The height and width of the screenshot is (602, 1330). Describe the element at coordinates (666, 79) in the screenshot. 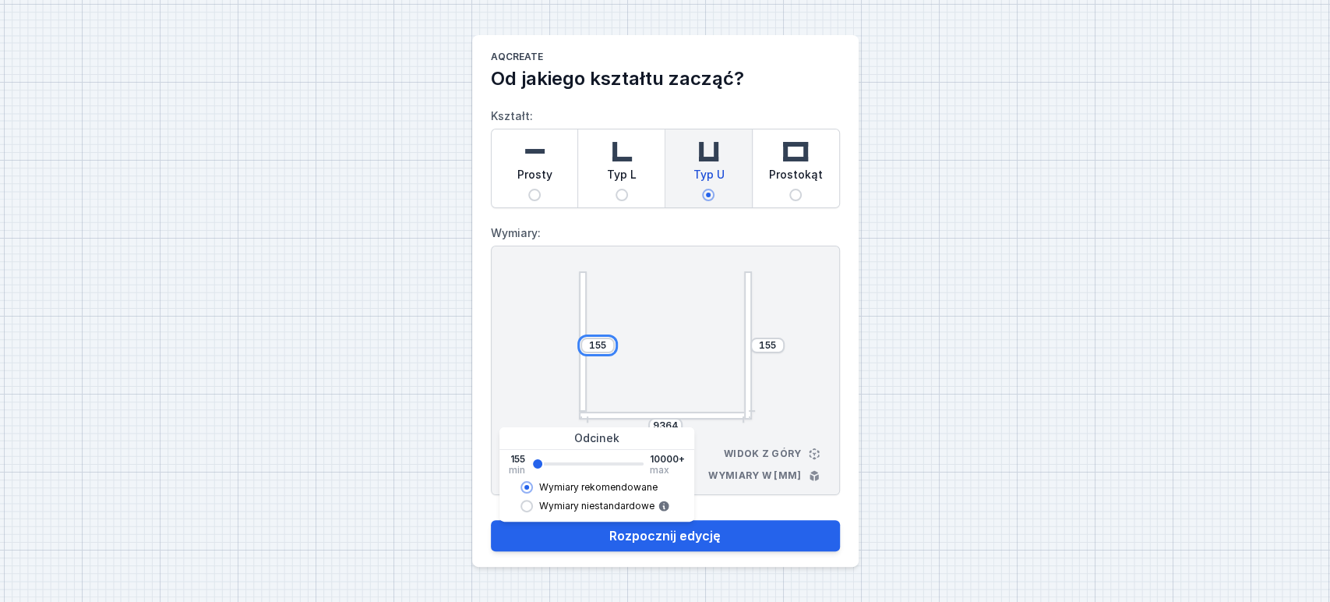

I see `h2: Od jakiego kształtu zacząć?` at that location.